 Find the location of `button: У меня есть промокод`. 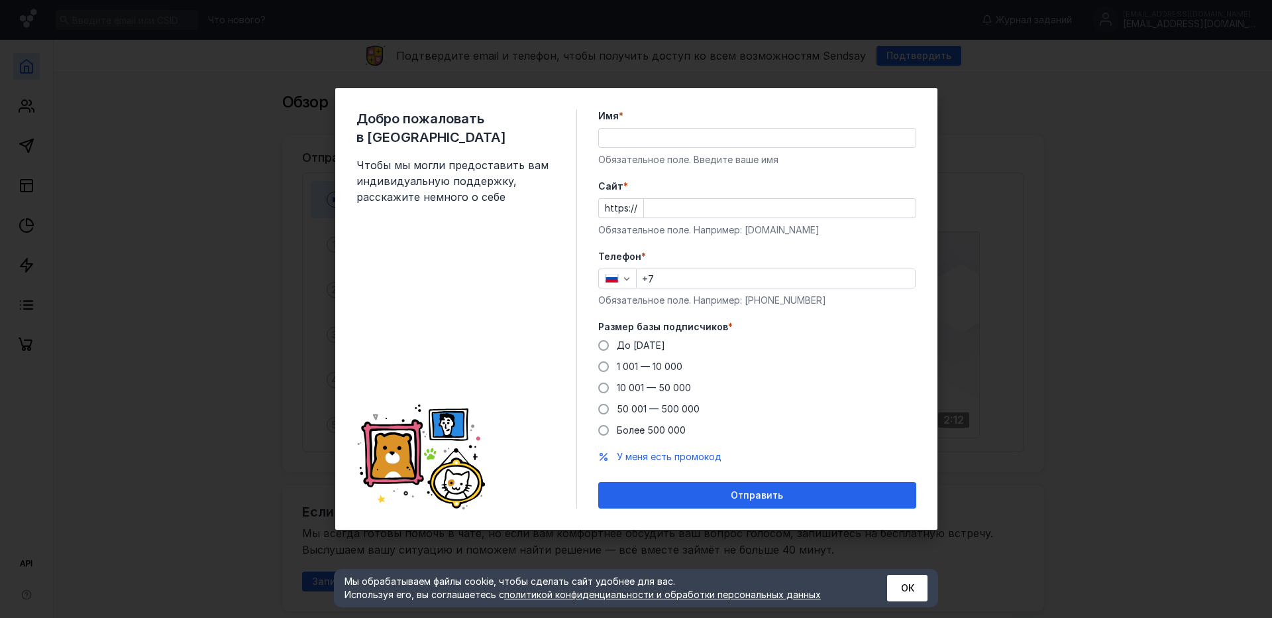

button: У меня есть промокод is located at coordinates (669, 457).